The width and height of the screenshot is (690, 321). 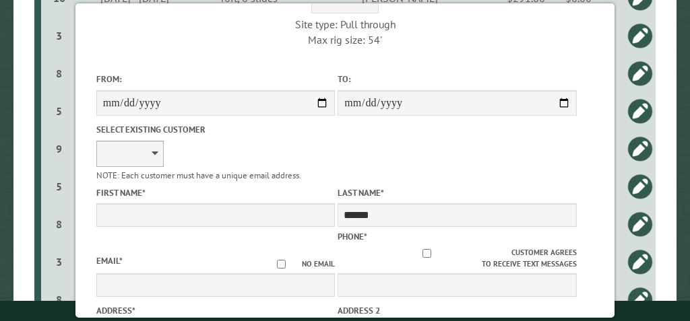 I want to click on label: Select existing customer, so click(x=216, y=129).